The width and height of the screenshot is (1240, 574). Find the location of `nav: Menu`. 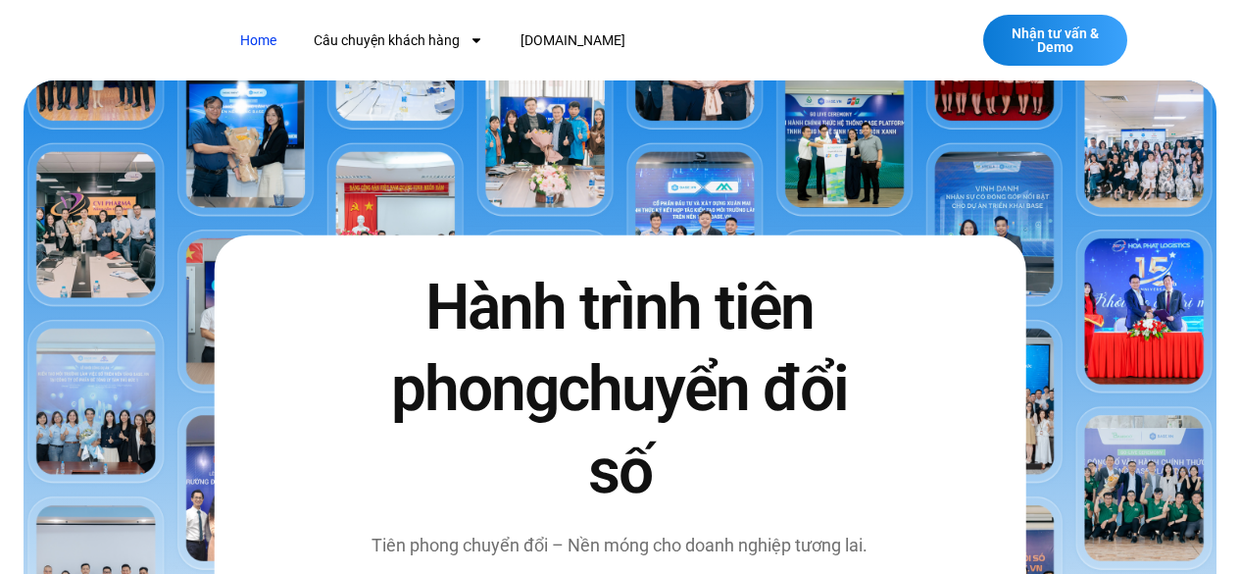

nav: Menu is located at coordinates (555, 40).